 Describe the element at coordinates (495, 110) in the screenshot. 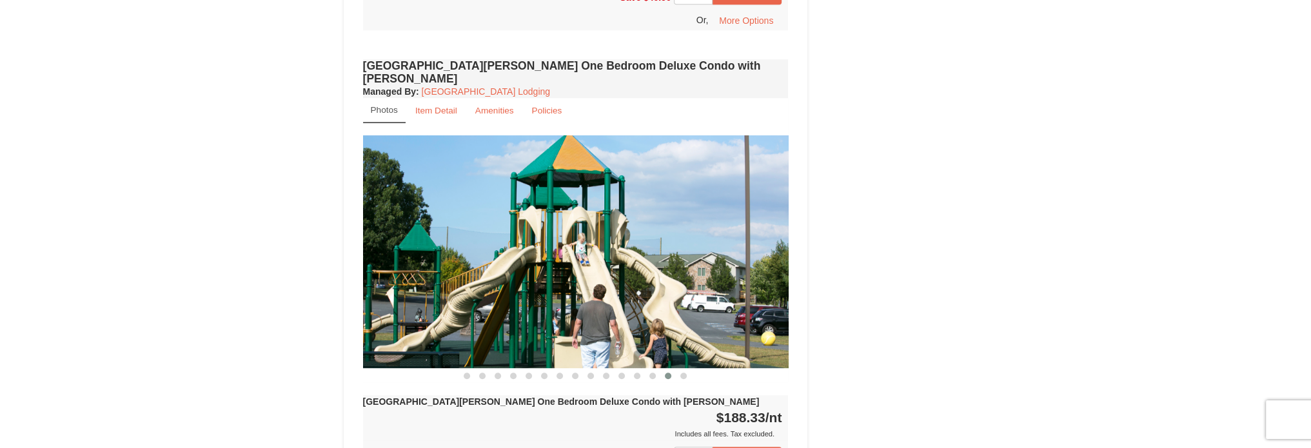

I see `a: Amenities` at that location.